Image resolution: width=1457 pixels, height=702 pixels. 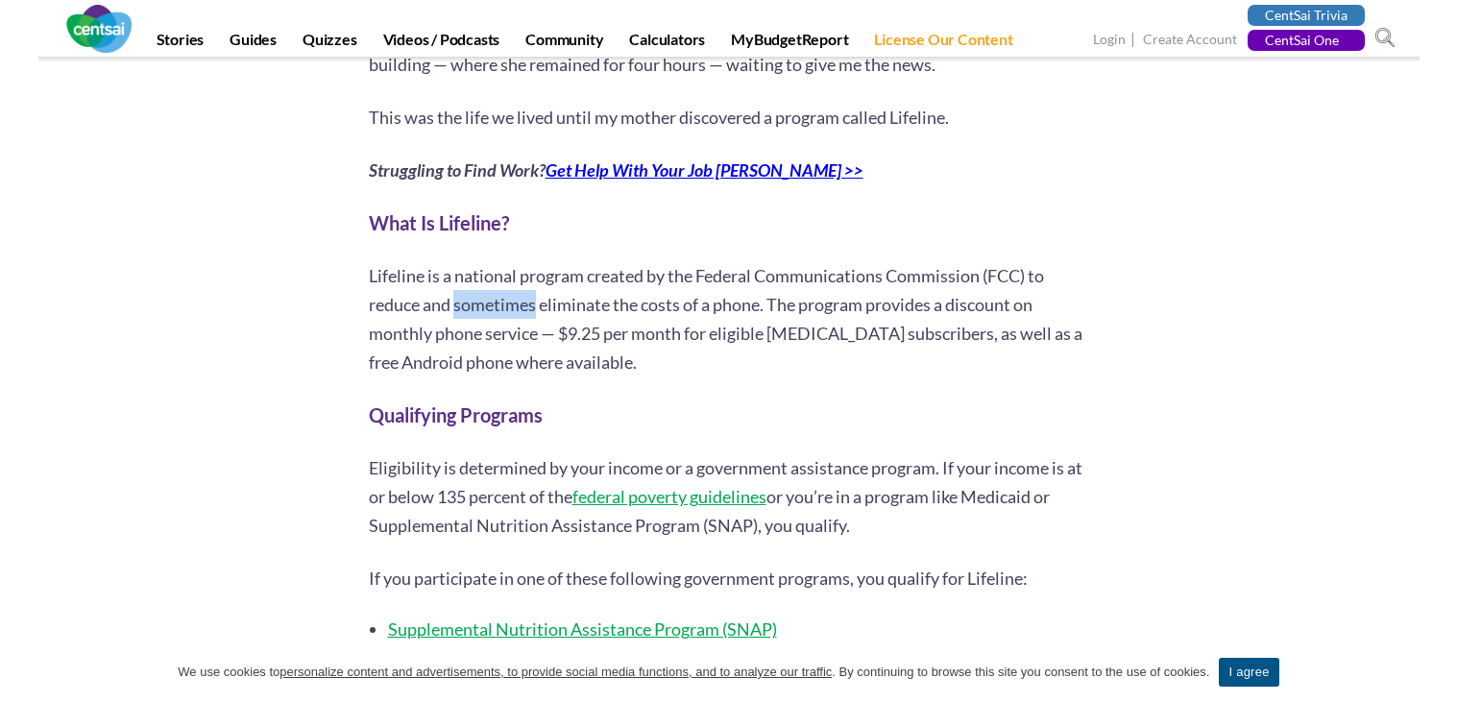 I want to click on span: We use cookies to . By continuing to browse this site you consent to the use of cookies., so click(x=694, y=672).